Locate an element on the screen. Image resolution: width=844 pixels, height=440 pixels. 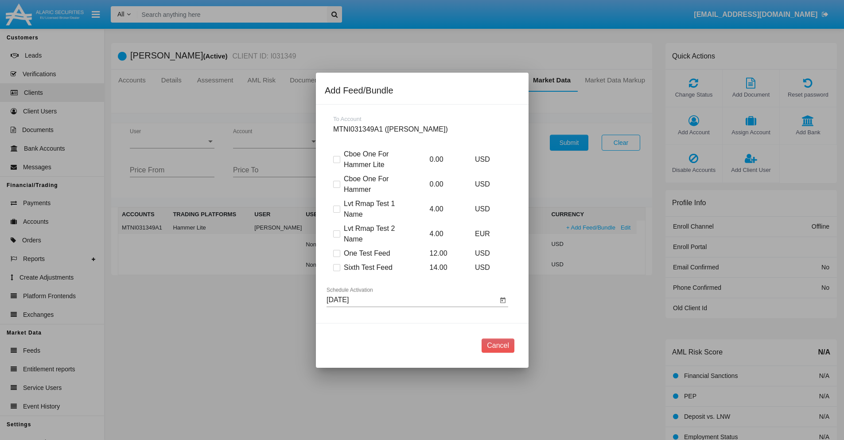
button: Cancel is located at coordinates (498, 346).